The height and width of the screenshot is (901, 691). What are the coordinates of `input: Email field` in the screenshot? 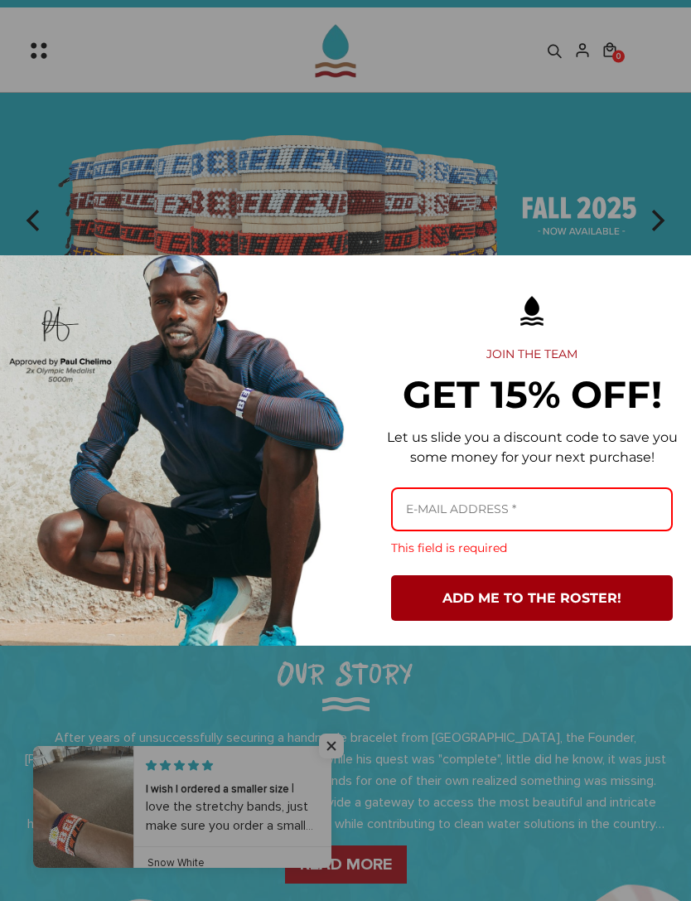 It's located at (532, 509).